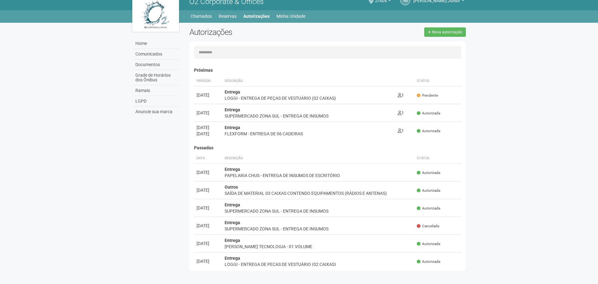  Describe the element at coordinates (328, 148) in the screenshot. I see `h4: Passadas` at that location.